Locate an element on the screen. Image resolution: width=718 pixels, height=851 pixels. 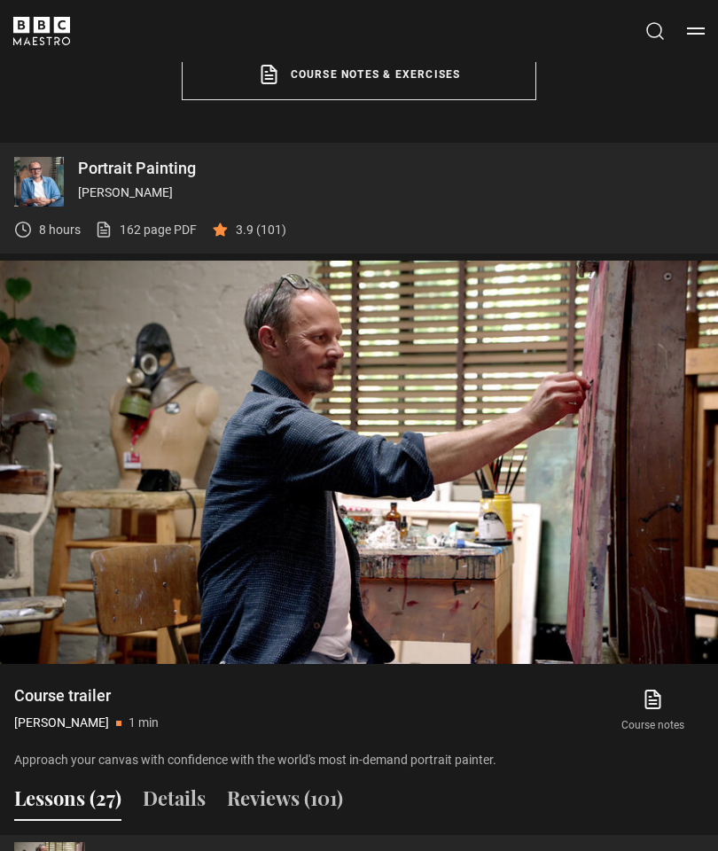
a: Course notes is located at coordinates (653, 711).